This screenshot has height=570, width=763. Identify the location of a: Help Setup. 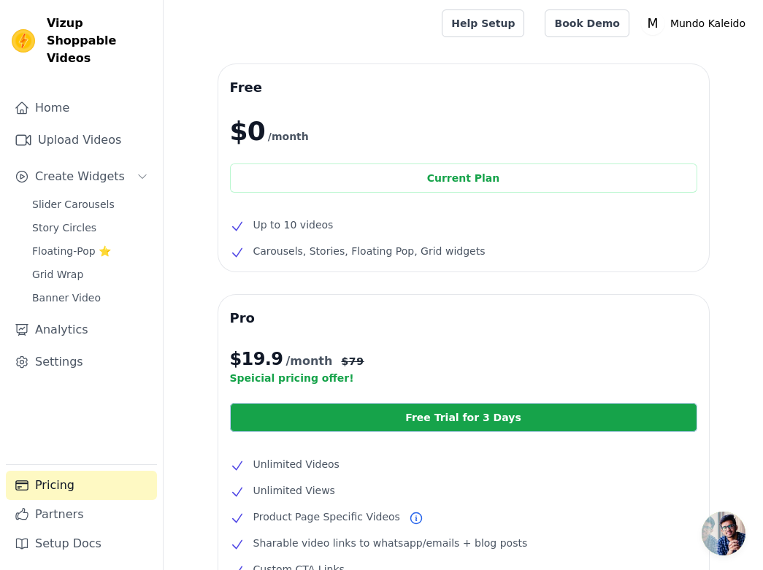
(483, 23).